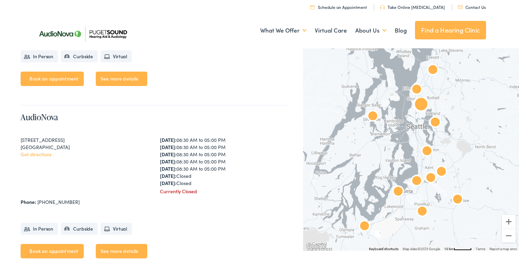 The image size is (519, 270). I want to click on a: About Us, so click(371, 31).